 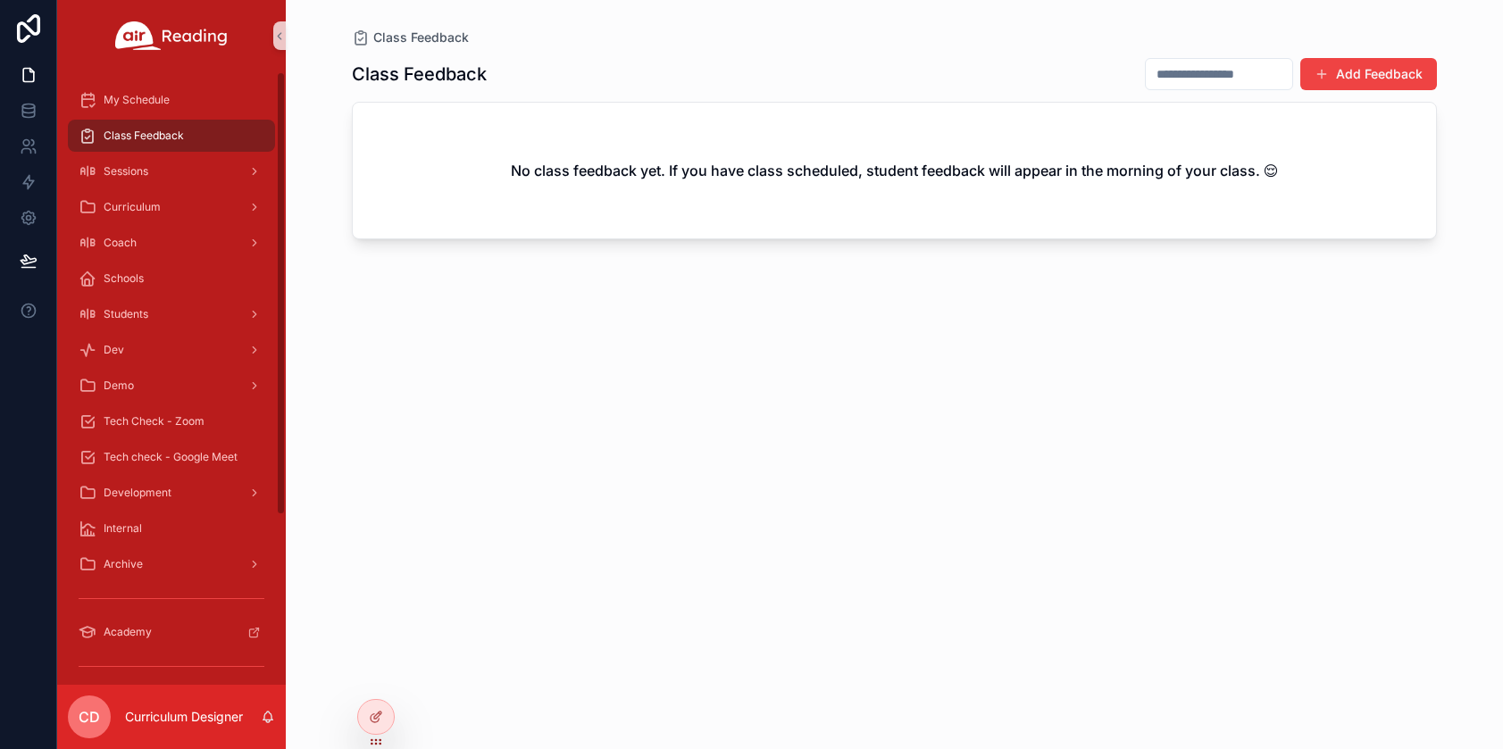 What do you see at coordinates (171, 421) in the screenshot?
I see `a: Tech Check - Zoom` at bounding box center [171, 421].